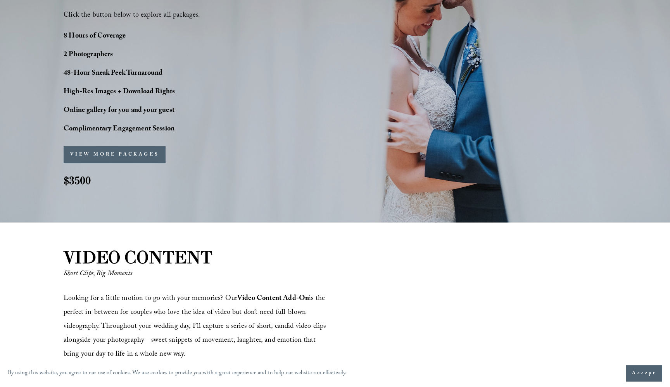 This screenshot has width=670, height=387. What do you see at coordinates (273, 299) in the screenshot?
I see `strong: Video Content Add-On` at bounding box center [273, 299].